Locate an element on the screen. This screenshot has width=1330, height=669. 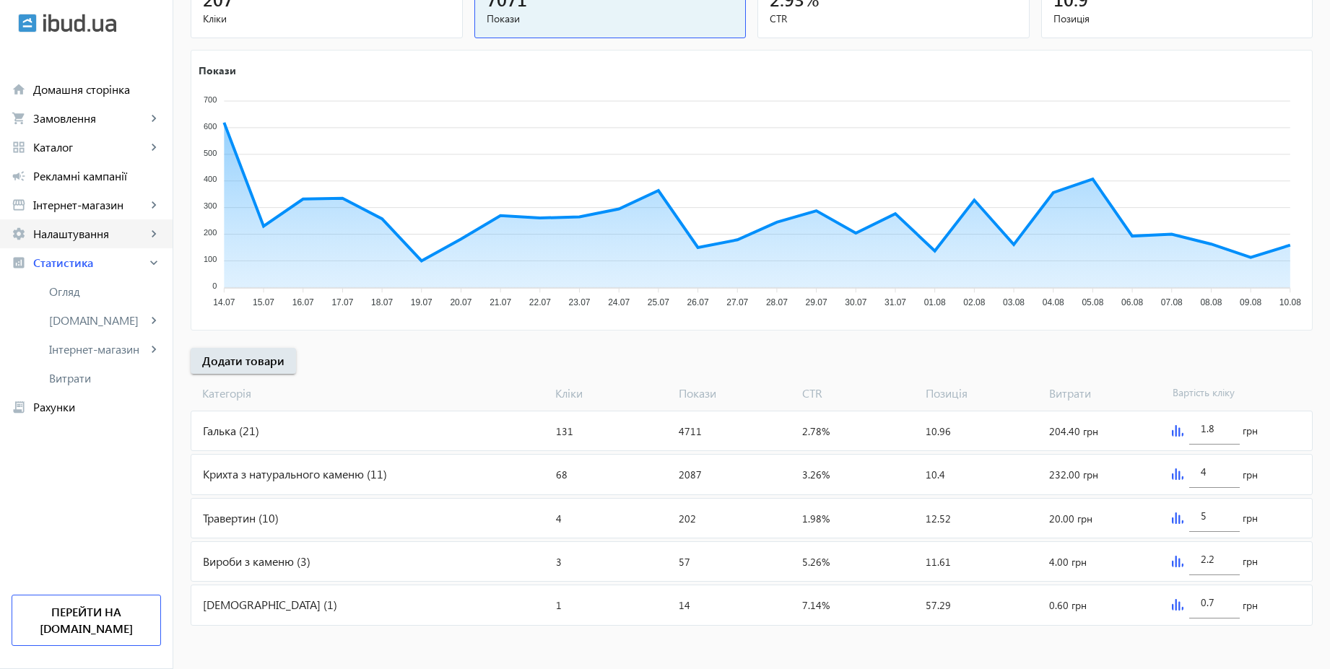
span: 3 is located at coordinates (559, 562).